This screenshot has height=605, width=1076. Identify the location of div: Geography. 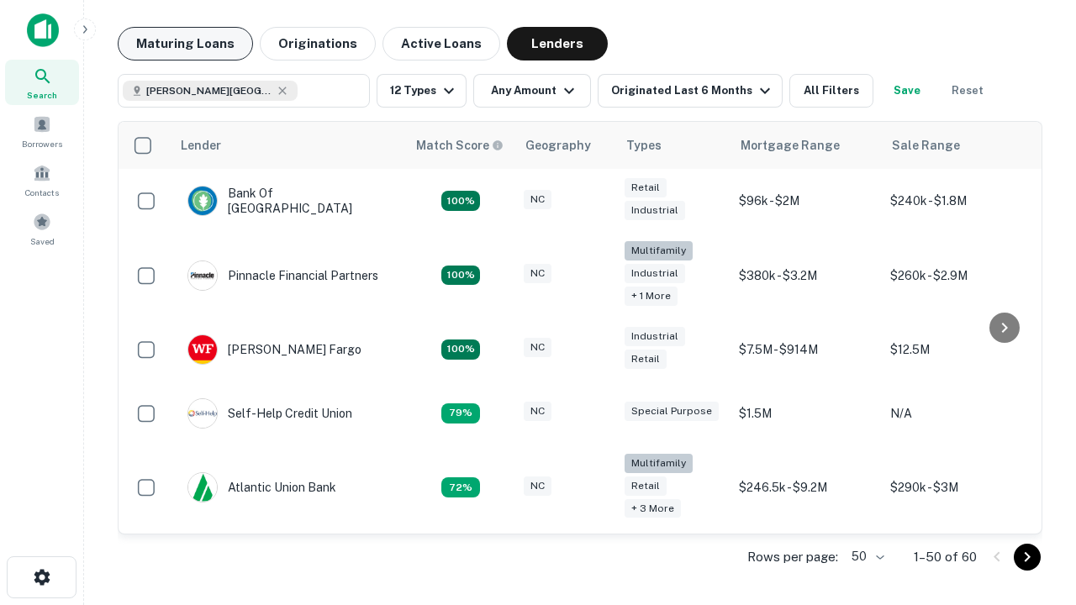
(558, 145).